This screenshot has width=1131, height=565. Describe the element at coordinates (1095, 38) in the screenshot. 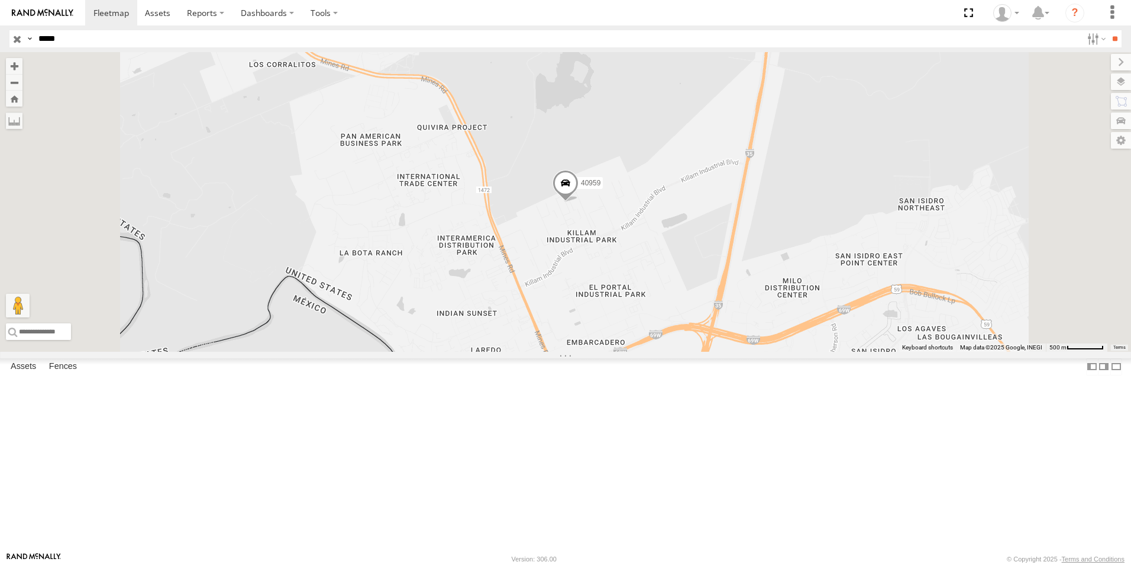

I see `label: Search Filter Options` at that location.